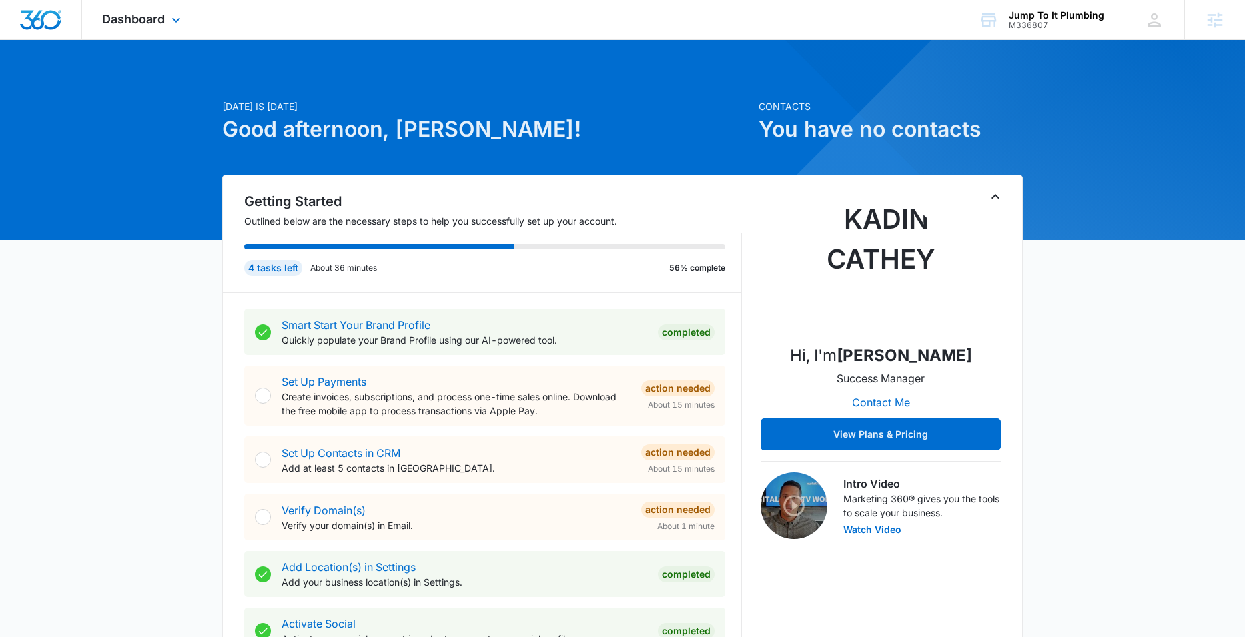 This screenshot has height=637, width=1245. I want to click on div: Keywords by Traffic, so click(186, 83).